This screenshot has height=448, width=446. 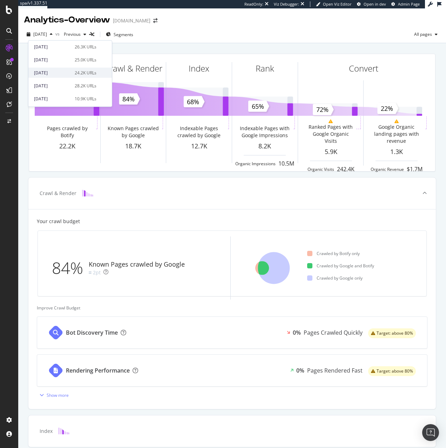 I want to click on span: Open in dev, so click(x=375, y=4).